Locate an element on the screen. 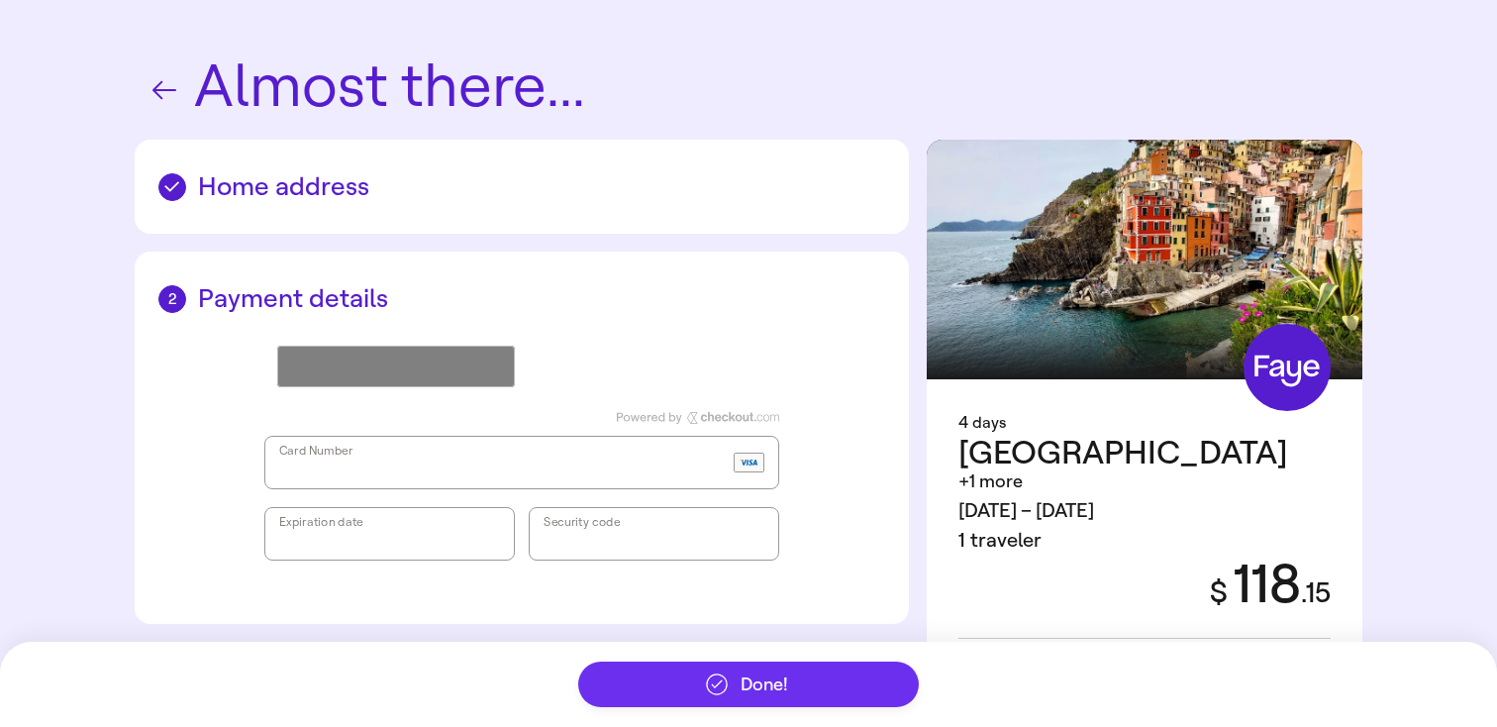 This screenshot has width=1497, height=727. div: 4 days is located at coordinates (1145, 423).